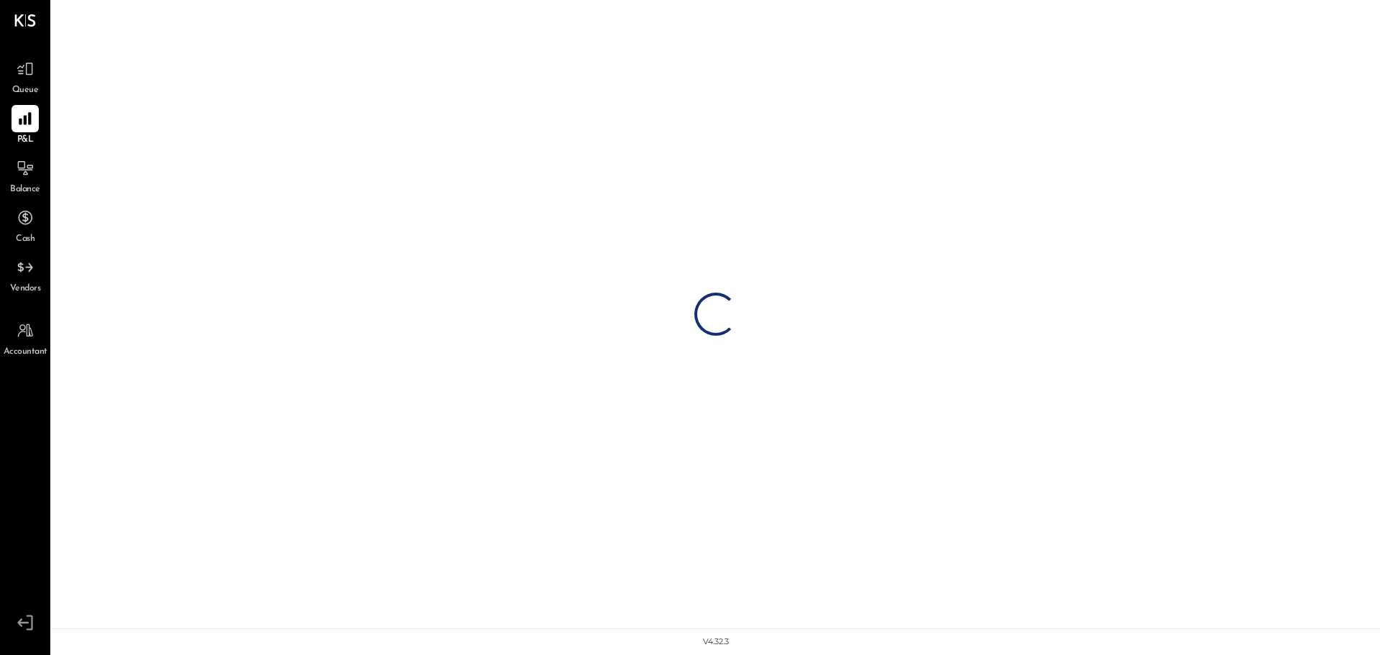 This screenshot has height=655, width=1380. What do you see at coordinates (25, 126) in the screenshot?
I see `a: P&L` at bounding box center [25, 126].